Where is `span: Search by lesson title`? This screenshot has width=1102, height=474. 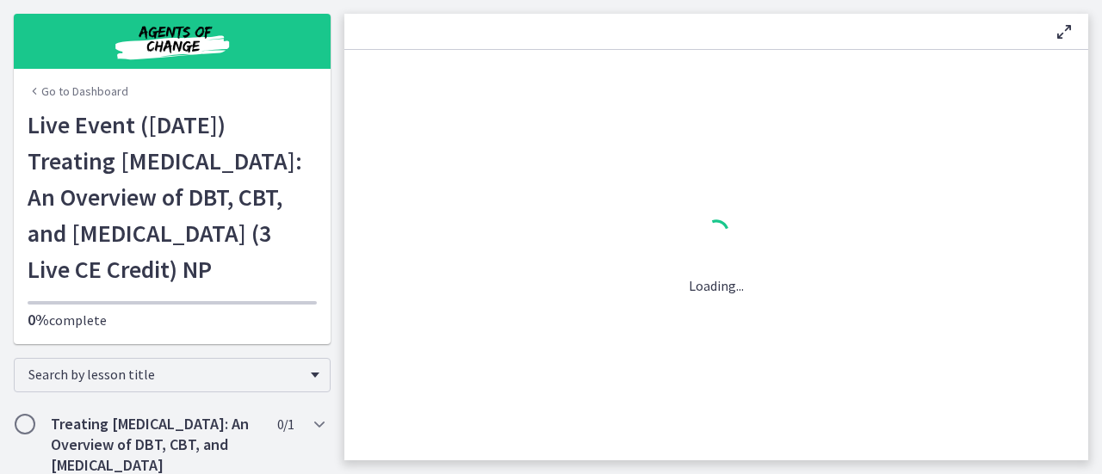
span: Search by lesson title is located at coordinates (165, 374).